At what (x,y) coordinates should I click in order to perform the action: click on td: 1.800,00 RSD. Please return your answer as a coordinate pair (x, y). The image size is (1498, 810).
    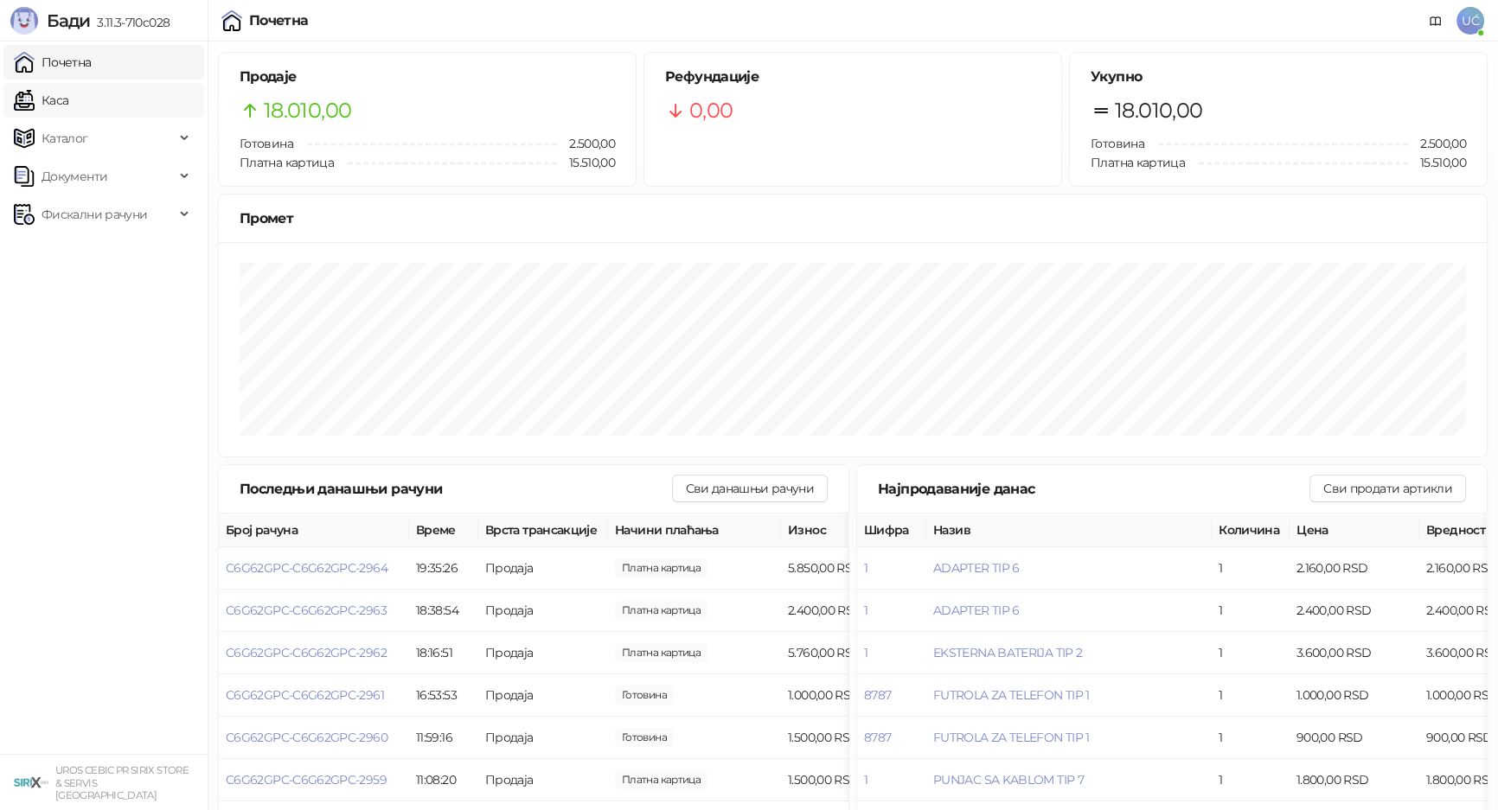
    Looking at the image, I should click on (1354, 780).